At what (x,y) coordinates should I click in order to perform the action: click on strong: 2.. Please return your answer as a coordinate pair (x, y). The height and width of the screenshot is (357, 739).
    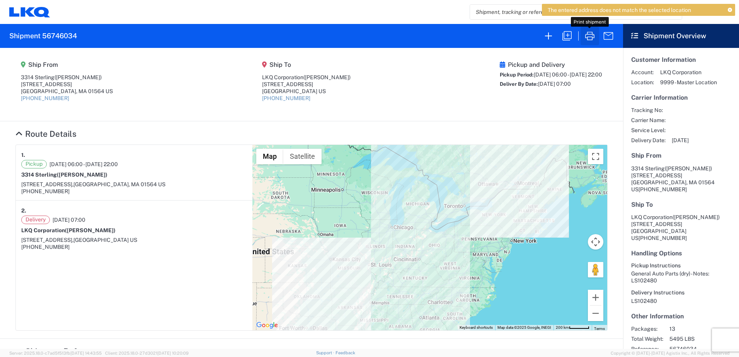
    Looking at the image, I should click on (24, 211).